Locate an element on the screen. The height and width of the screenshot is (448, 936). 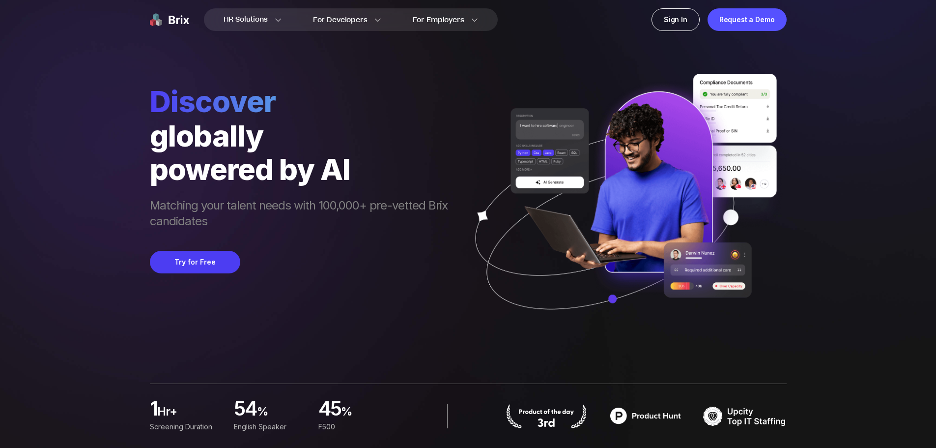
div: English Speaker is located at coordinates (270, 427).